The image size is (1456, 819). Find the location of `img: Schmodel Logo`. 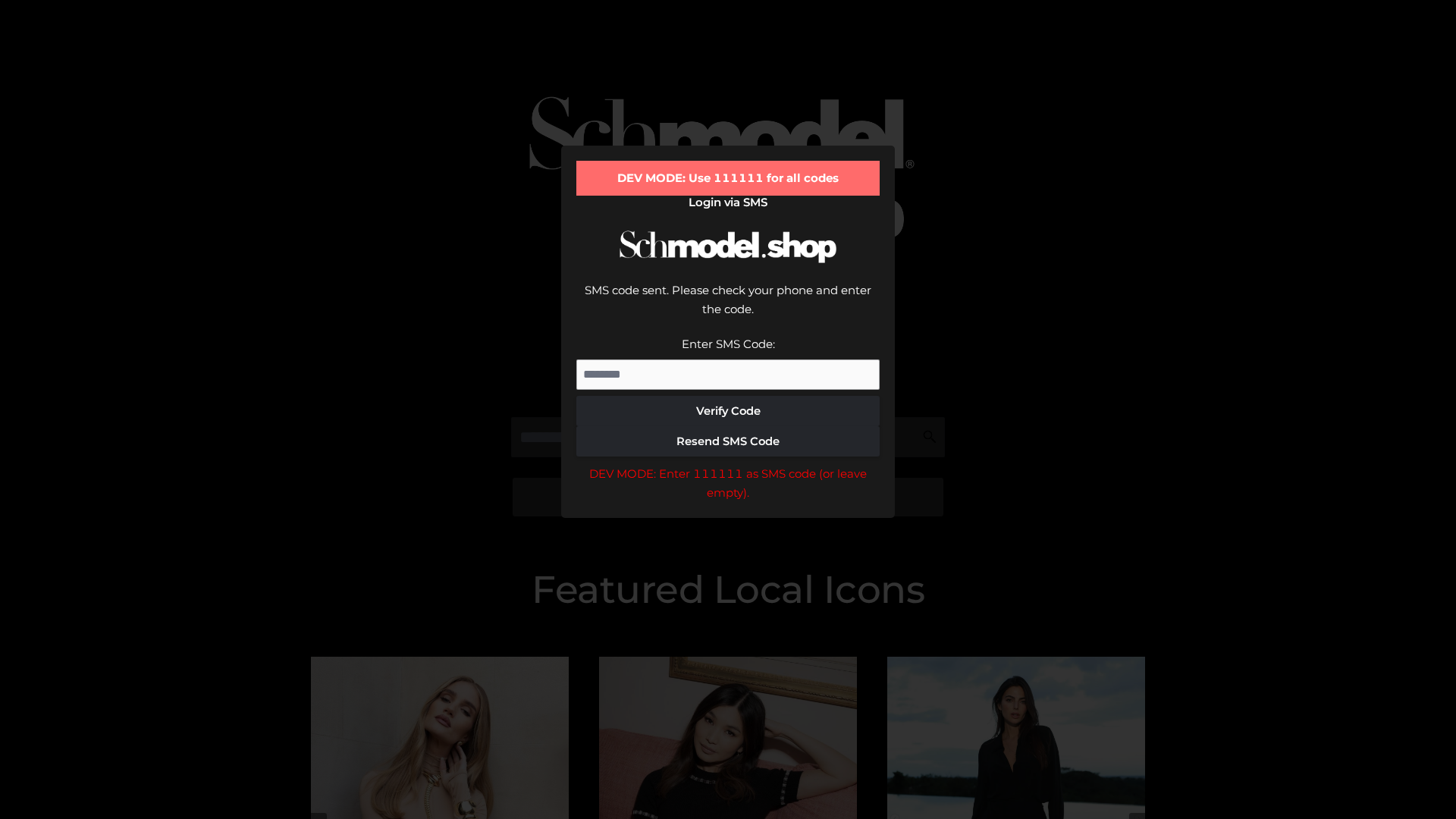

img: Schmodel Logo is located at coordinates (728, 247).